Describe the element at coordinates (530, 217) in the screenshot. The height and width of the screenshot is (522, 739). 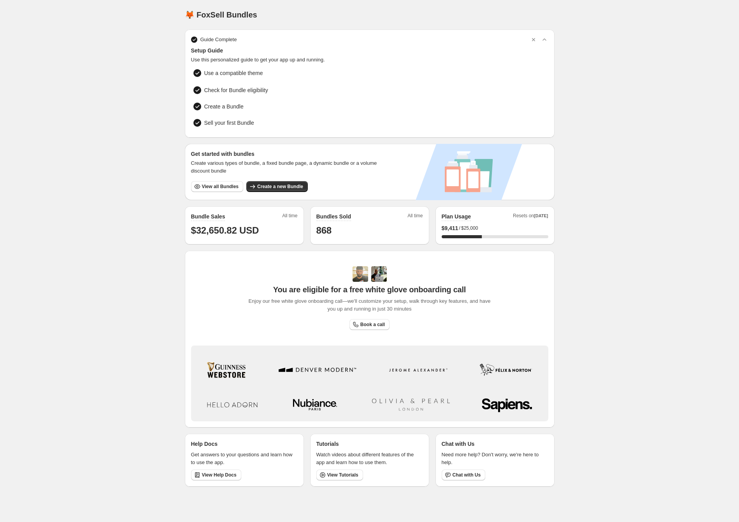
I see `span: Resets on` at that location.